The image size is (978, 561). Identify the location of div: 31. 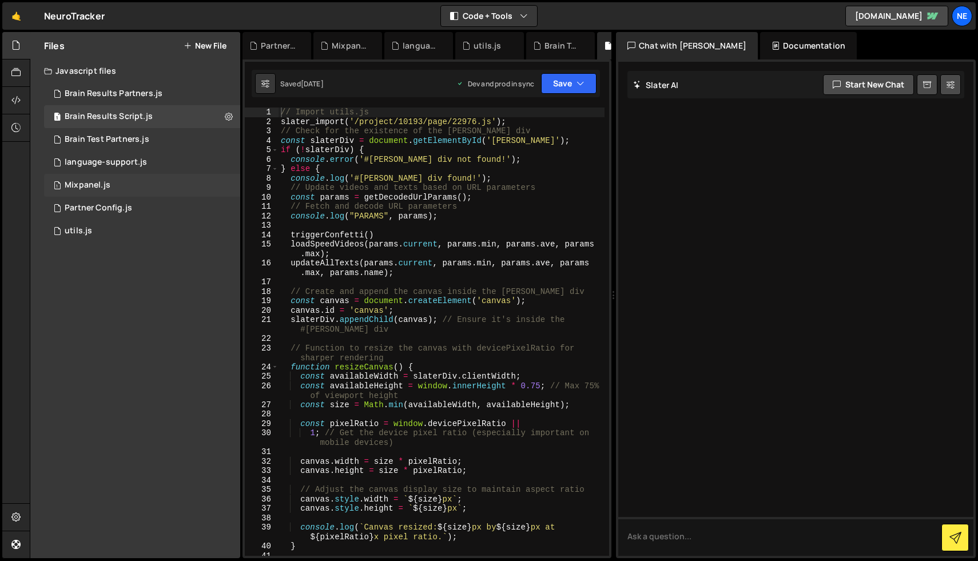
(261, 452).